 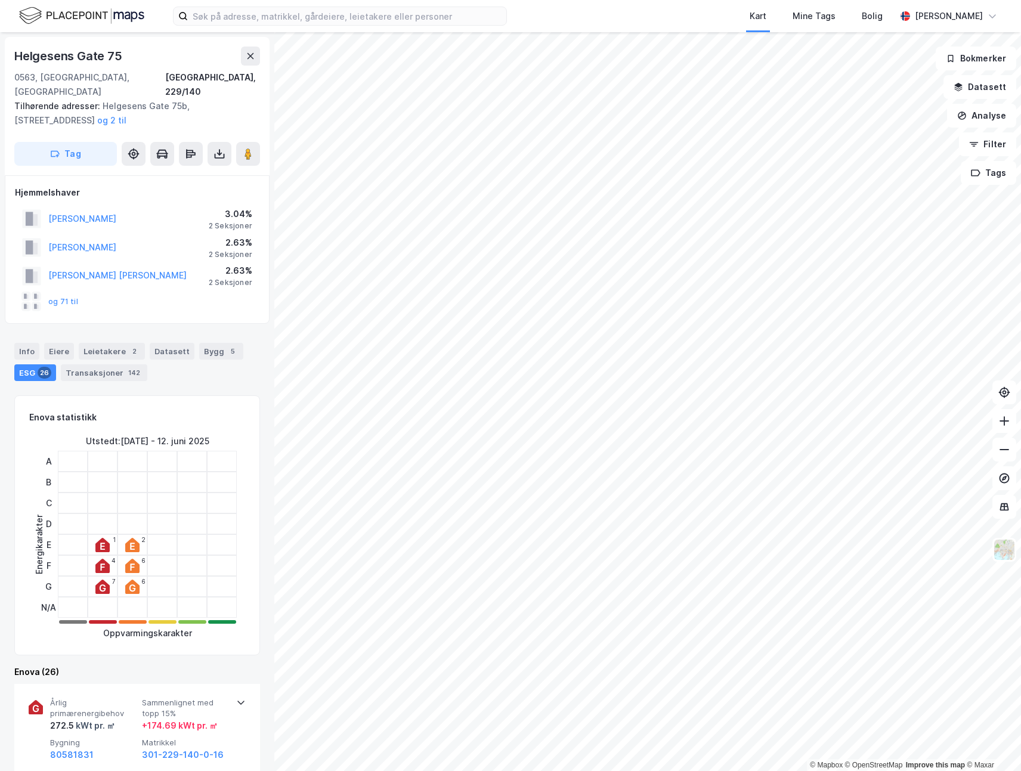 I want to click on div: + 174.69 kWt pr. ㎡, so click(x=179, y=726).